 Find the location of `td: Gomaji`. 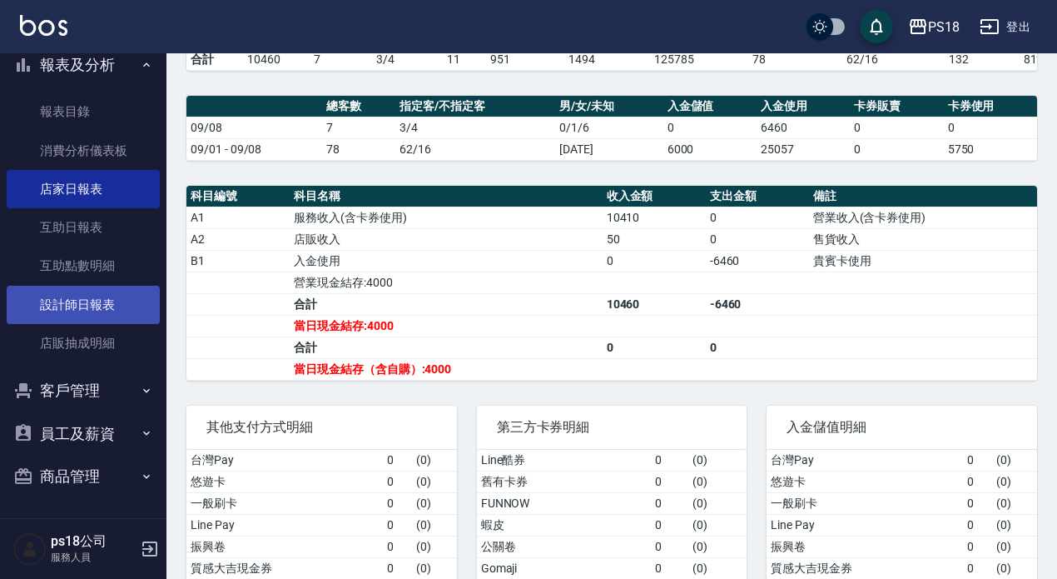

td: Gomaji is located at coordinates (564, 568).